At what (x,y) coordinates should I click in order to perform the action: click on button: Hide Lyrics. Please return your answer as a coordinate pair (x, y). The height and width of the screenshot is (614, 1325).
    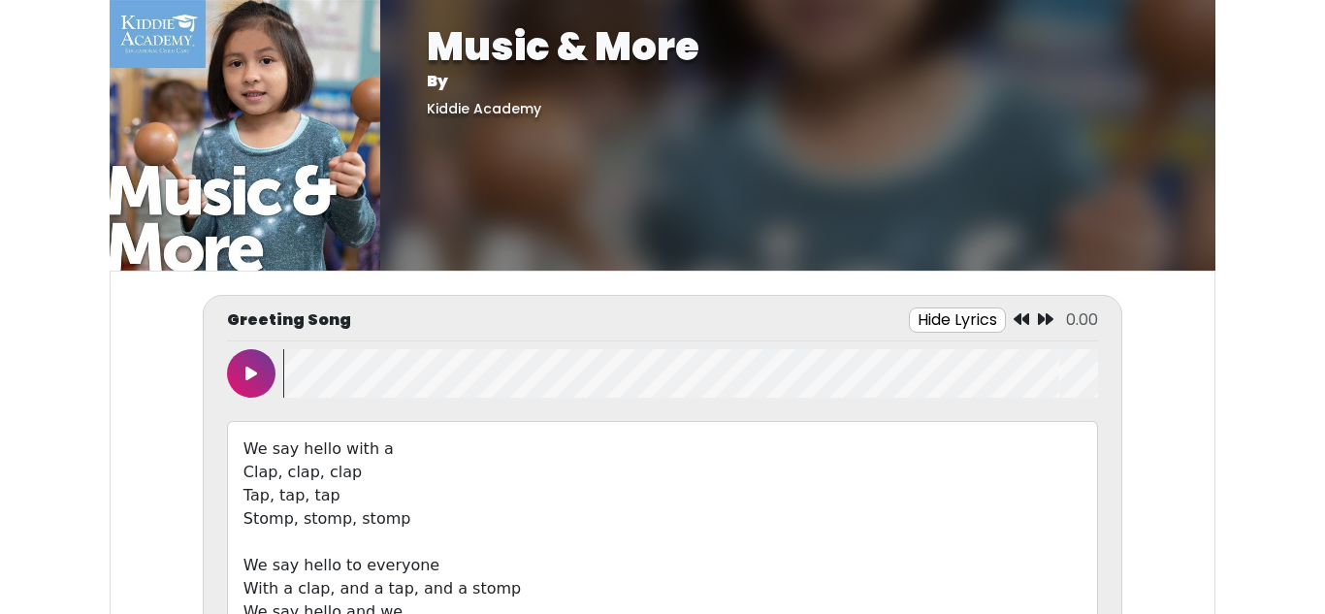
    Looking at the image, I should click on (958, 320).